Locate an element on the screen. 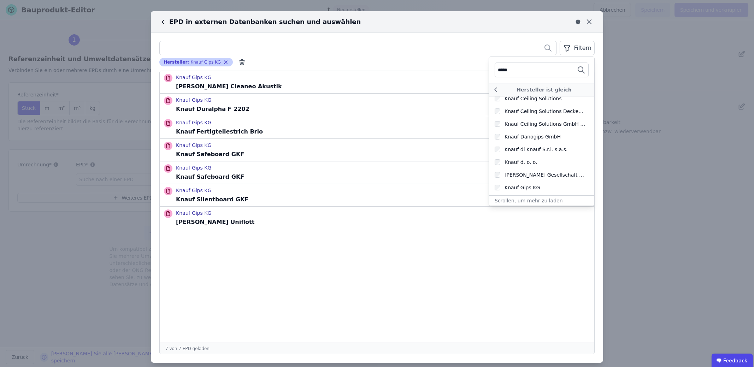  div: Scrollen, um mehr zu laden is located at coordinates (541, 200).